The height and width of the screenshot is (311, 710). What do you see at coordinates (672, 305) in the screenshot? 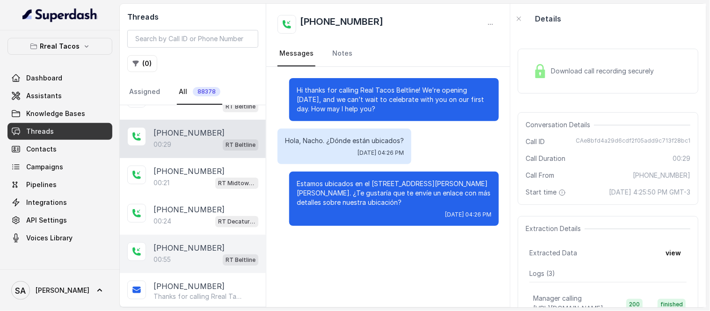
I see `span: finished` at bounding box center [672, 305].